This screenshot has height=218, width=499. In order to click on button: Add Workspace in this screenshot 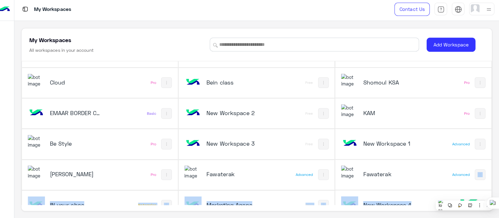, I will do `click(451, 46)`.